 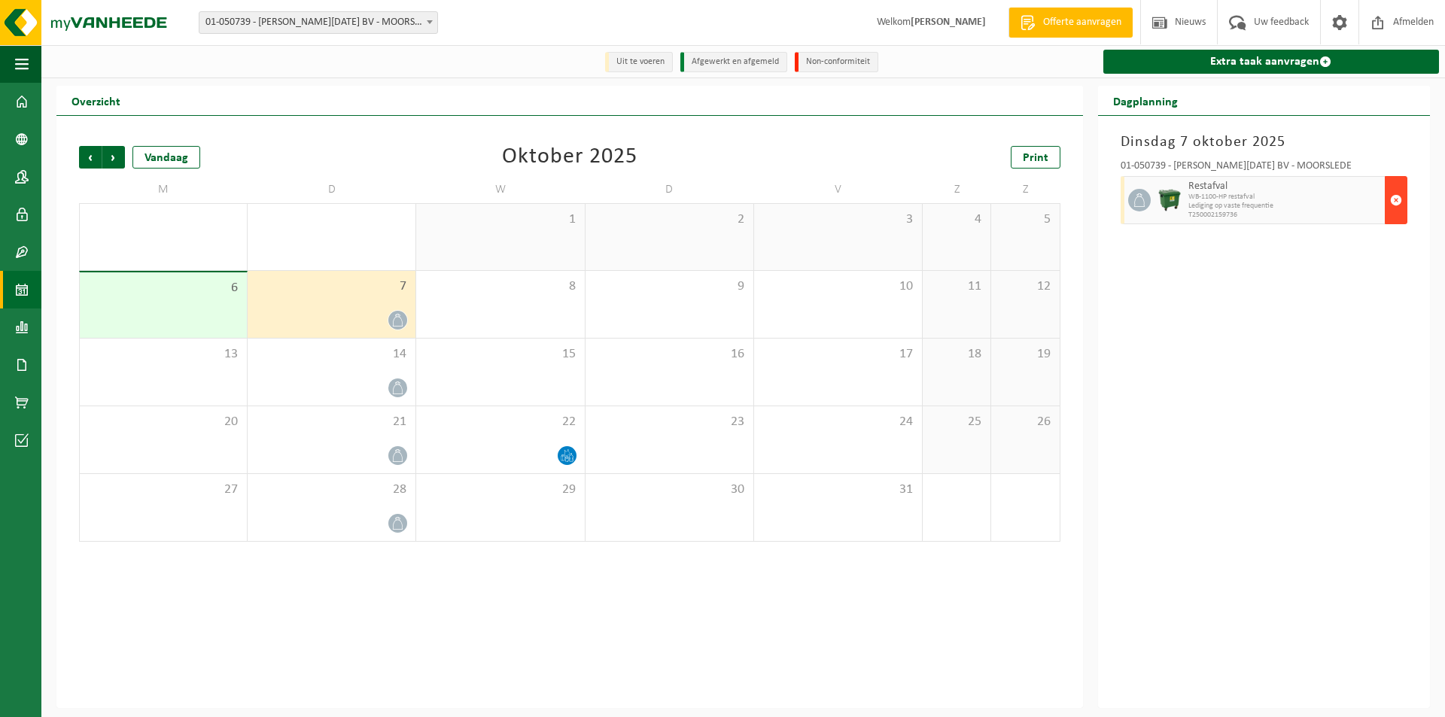 I want to click on span: 22, so click(x=500, y=422).